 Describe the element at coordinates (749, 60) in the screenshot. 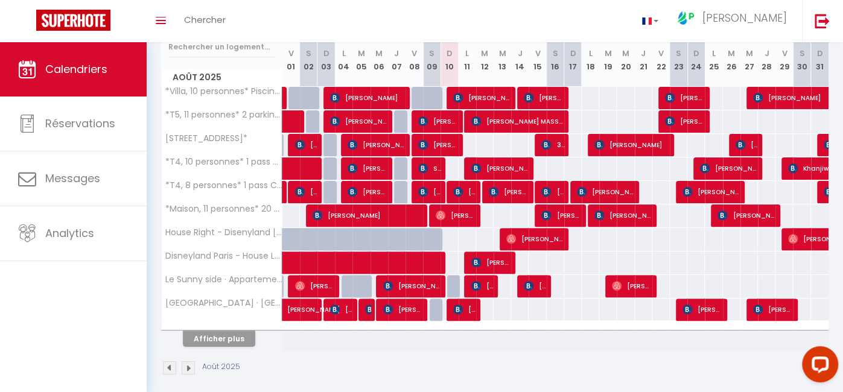

I see `th: 27` at that location.